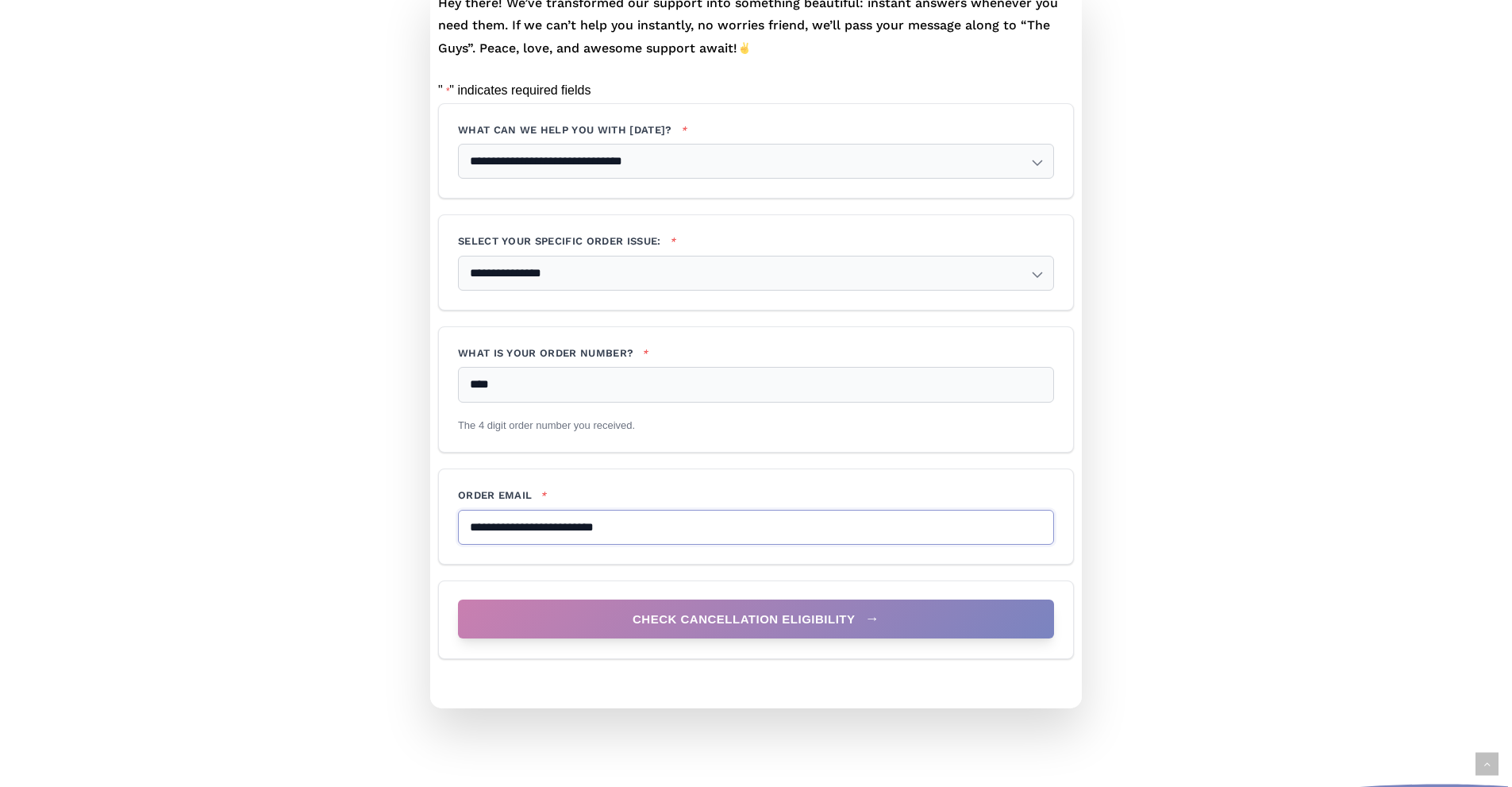 This screenshot has width=1512, height=787. What do you see at coordinates (756, 421) in the screenshot?
I see `div: The 4 digit order number you received.` at bounding box center [756, 421].